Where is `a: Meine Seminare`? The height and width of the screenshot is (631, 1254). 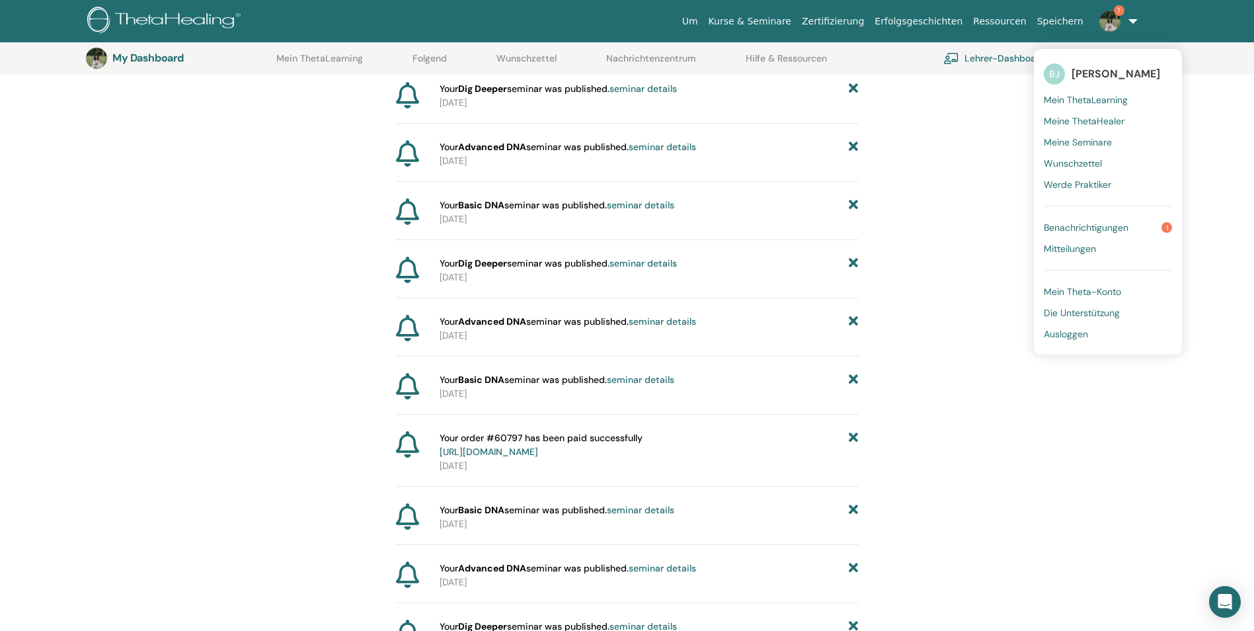
a: Meine Seminare is located at coordinates (1108, 142).